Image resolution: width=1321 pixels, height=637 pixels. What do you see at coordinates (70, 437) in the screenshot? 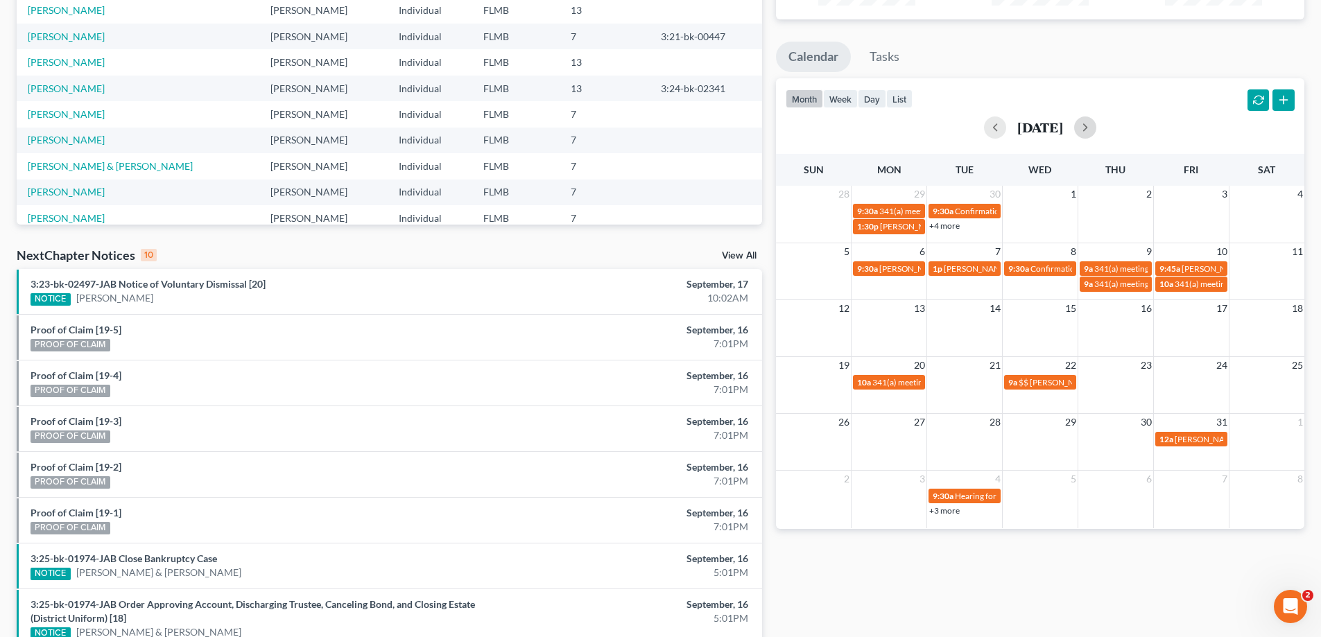
I see `div: PROOF OF CLAIM` at bounding box center [70, 437].